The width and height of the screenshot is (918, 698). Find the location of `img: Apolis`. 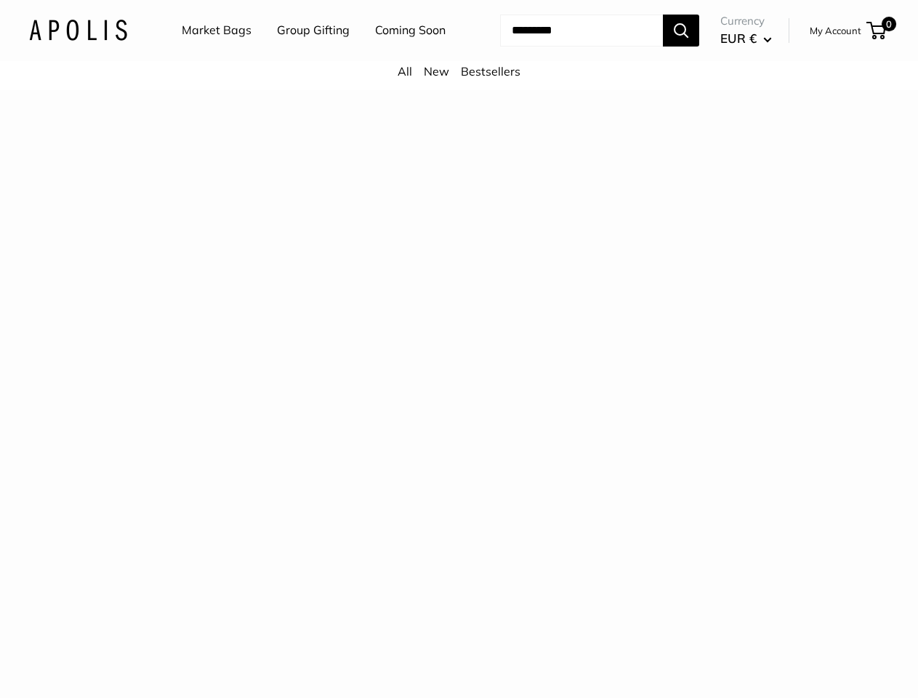

img: Apolis is located at coordinates (78, 30).